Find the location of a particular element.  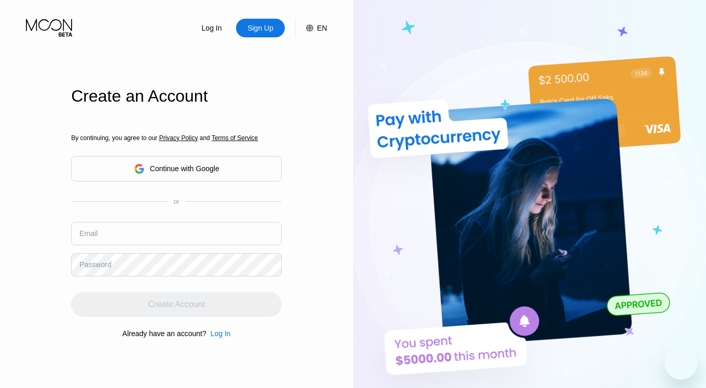

div: By continuing, you agree to our is located at coordinates (176, 138).